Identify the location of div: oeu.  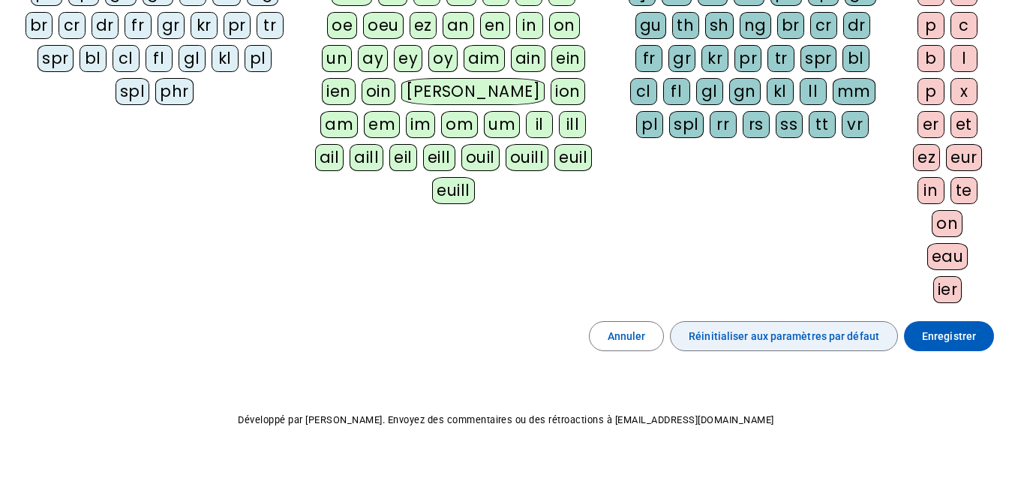
(383, 25).